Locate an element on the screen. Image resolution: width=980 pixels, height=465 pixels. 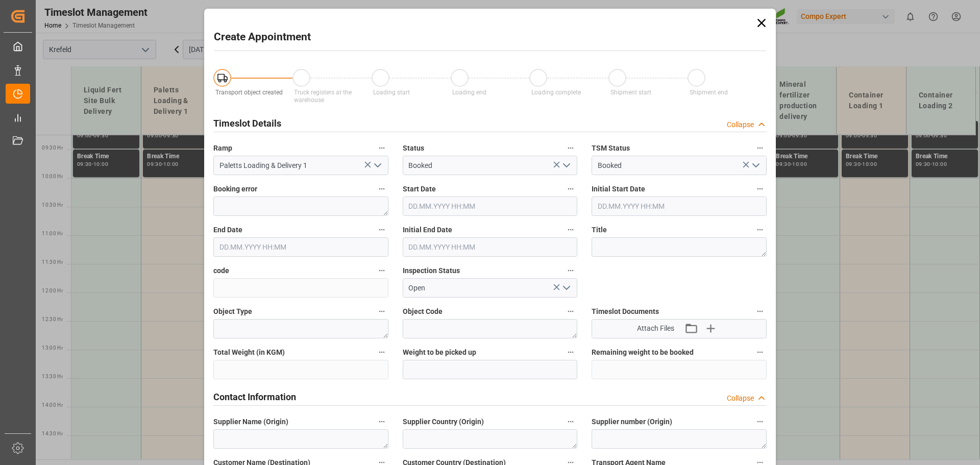
span: Transport object created is located at coordinates (249, 92).